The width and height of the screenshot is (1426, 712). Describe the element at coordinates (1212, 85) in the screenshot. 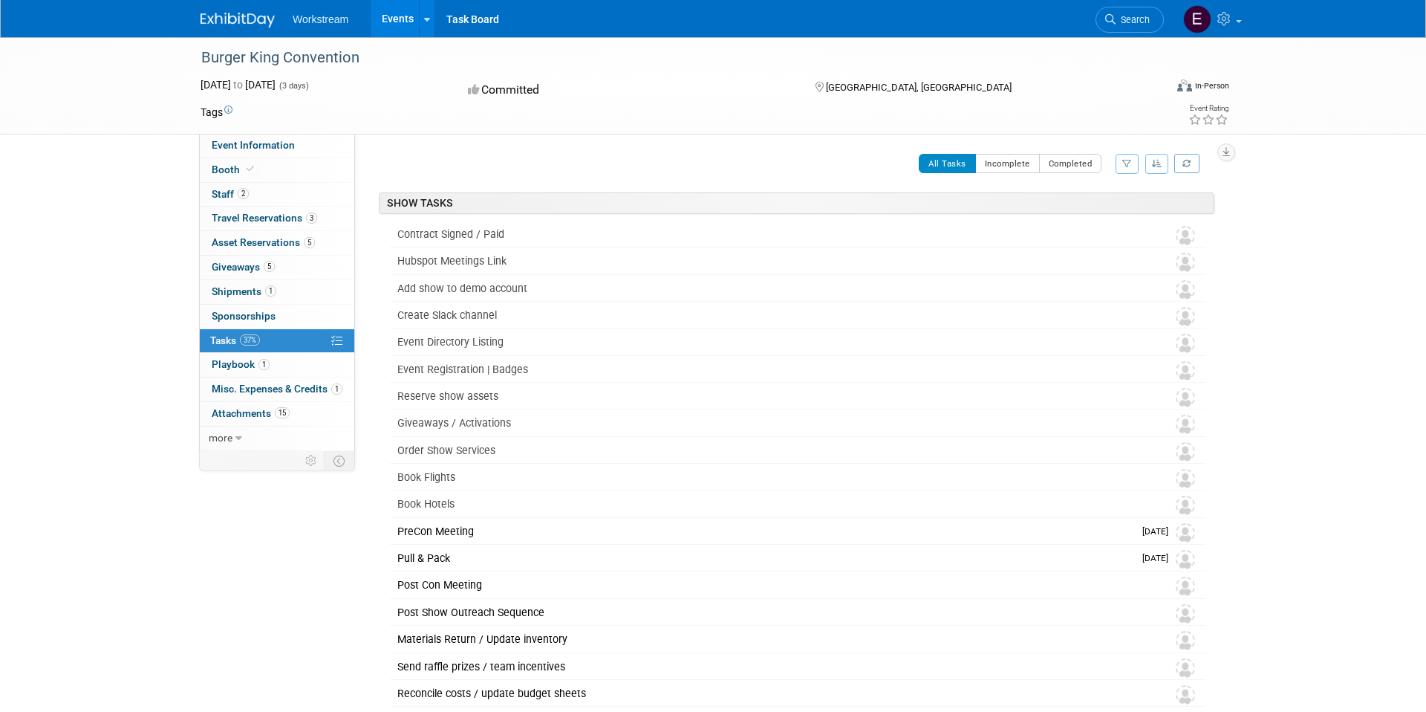

I see `div: In-Person` at that location.